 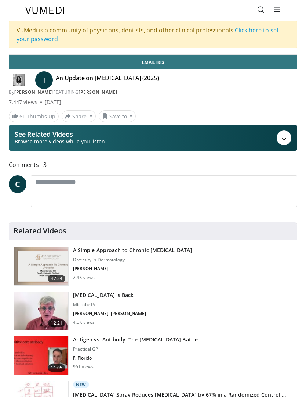 What do you see at coordinates (57, 368) in the screenshot?
I see `span: 11:05` at bounding box center [57, 368].